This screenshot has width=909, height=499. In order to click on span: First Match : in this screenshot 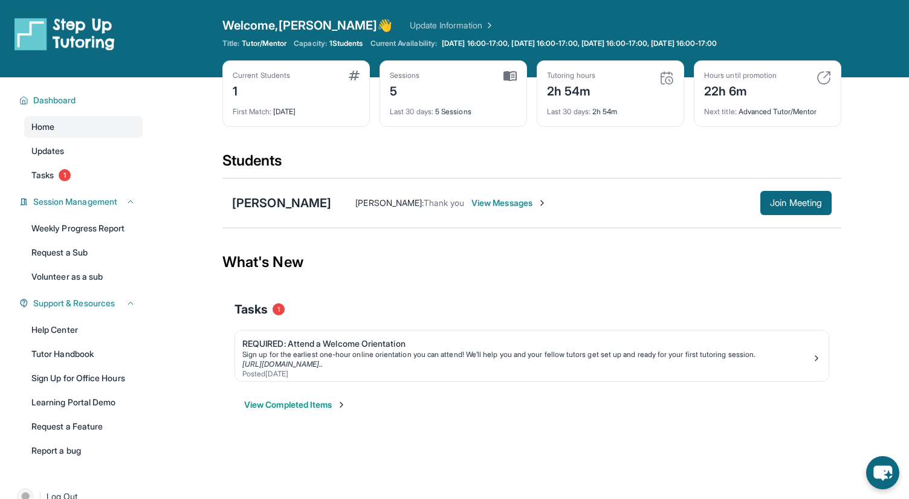, I will do `click(252, 111)`.